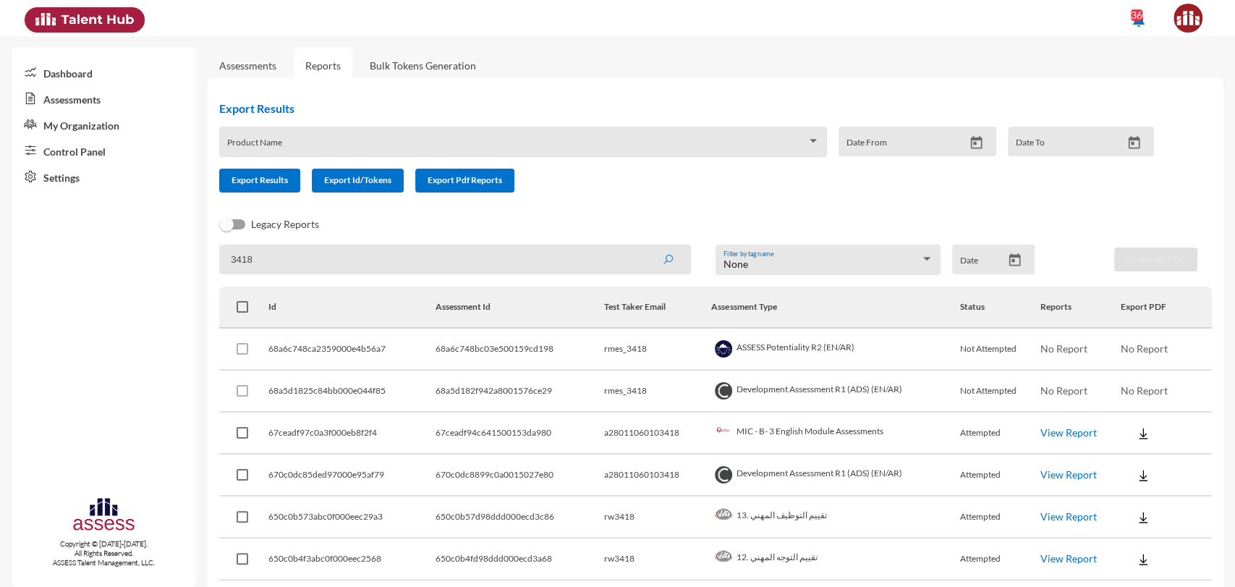 The width and height of the screenshot is (1235, 587). Describe the element at coordinates (519, 307) in the screenshot. I see `th: Assessment Id` at that location.